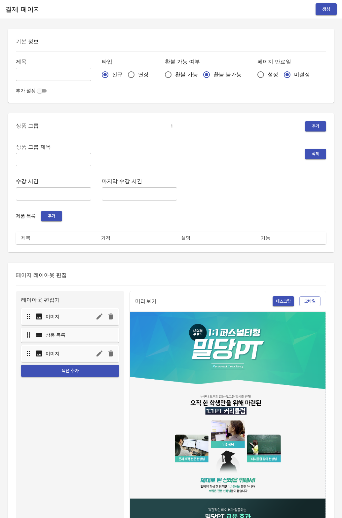  Describe the element at coordinates (146, 302) in the screenshot. I see `p: 미리보기` at that location.